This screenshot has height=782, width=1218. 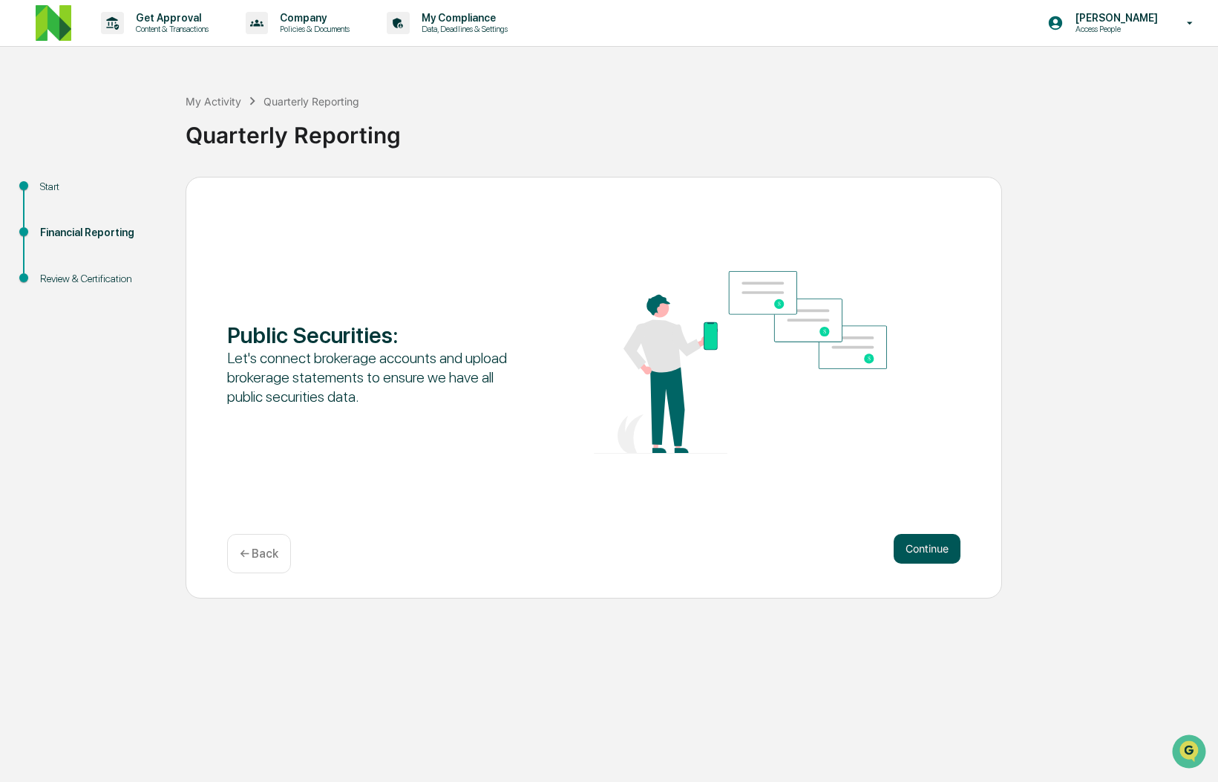 What do you see at coordinates (54, 223) in the screenshot?
I see `a: 🔎Data Lookup` at bounding box center [54, 223].